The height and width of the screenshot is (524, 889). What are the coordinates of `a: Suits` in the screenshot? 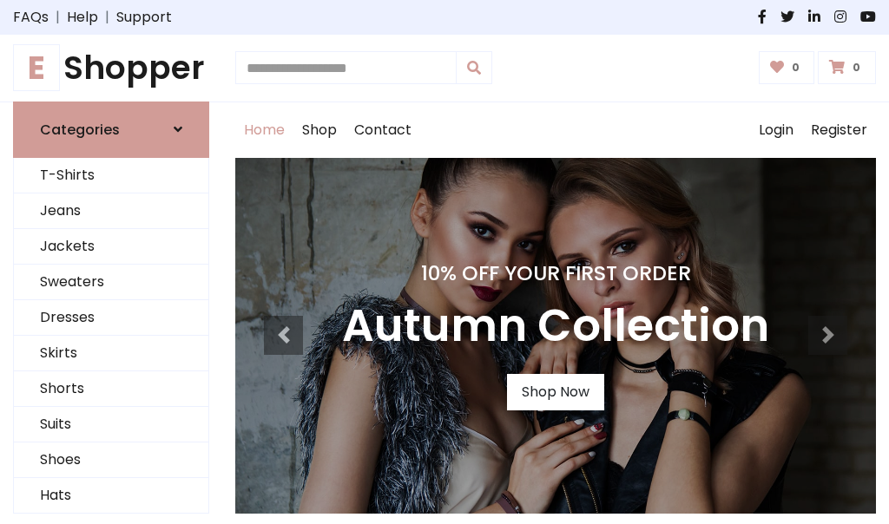 It's located at (111, 425).